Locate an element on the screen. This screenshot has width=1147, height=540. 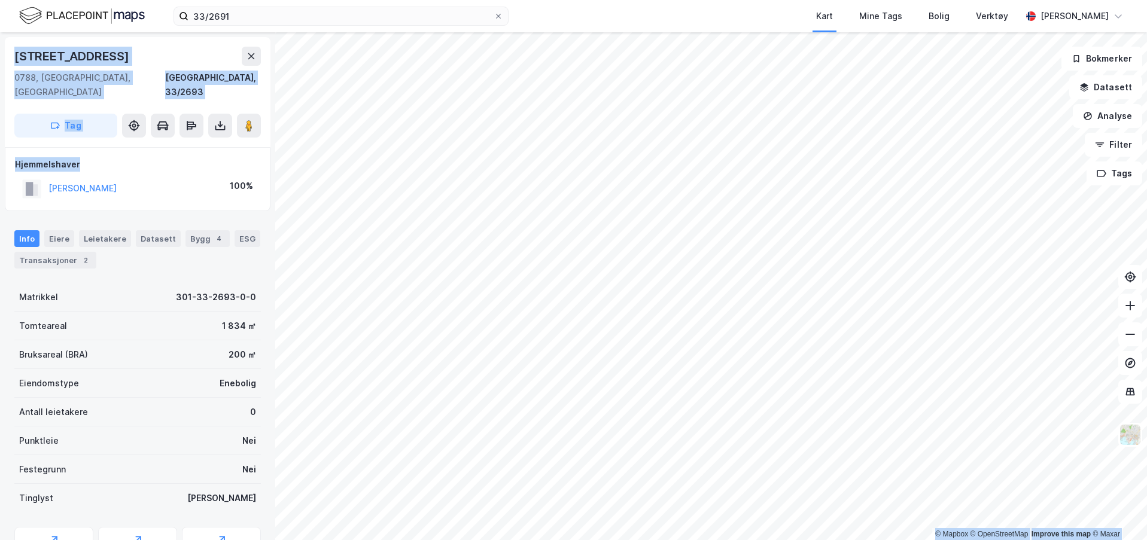
a: Improve this map is located at coordinates (1061, 534).